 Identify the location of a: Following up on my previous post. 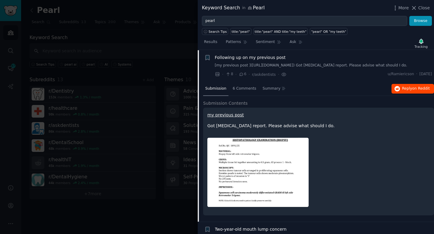
(250, 58).